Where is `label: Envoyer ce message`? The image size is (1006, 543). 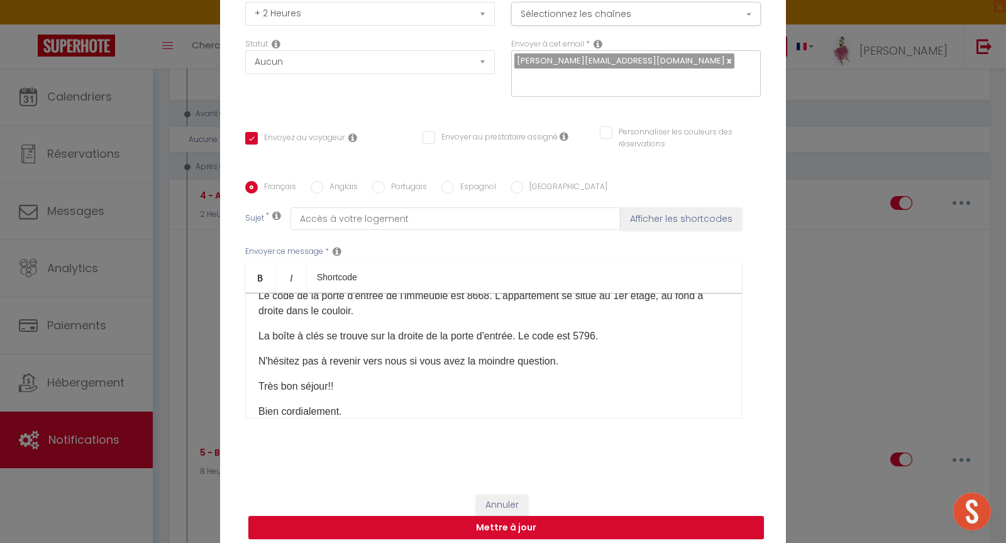 label: Envoyer ce message is located at coordinates (284, 252).